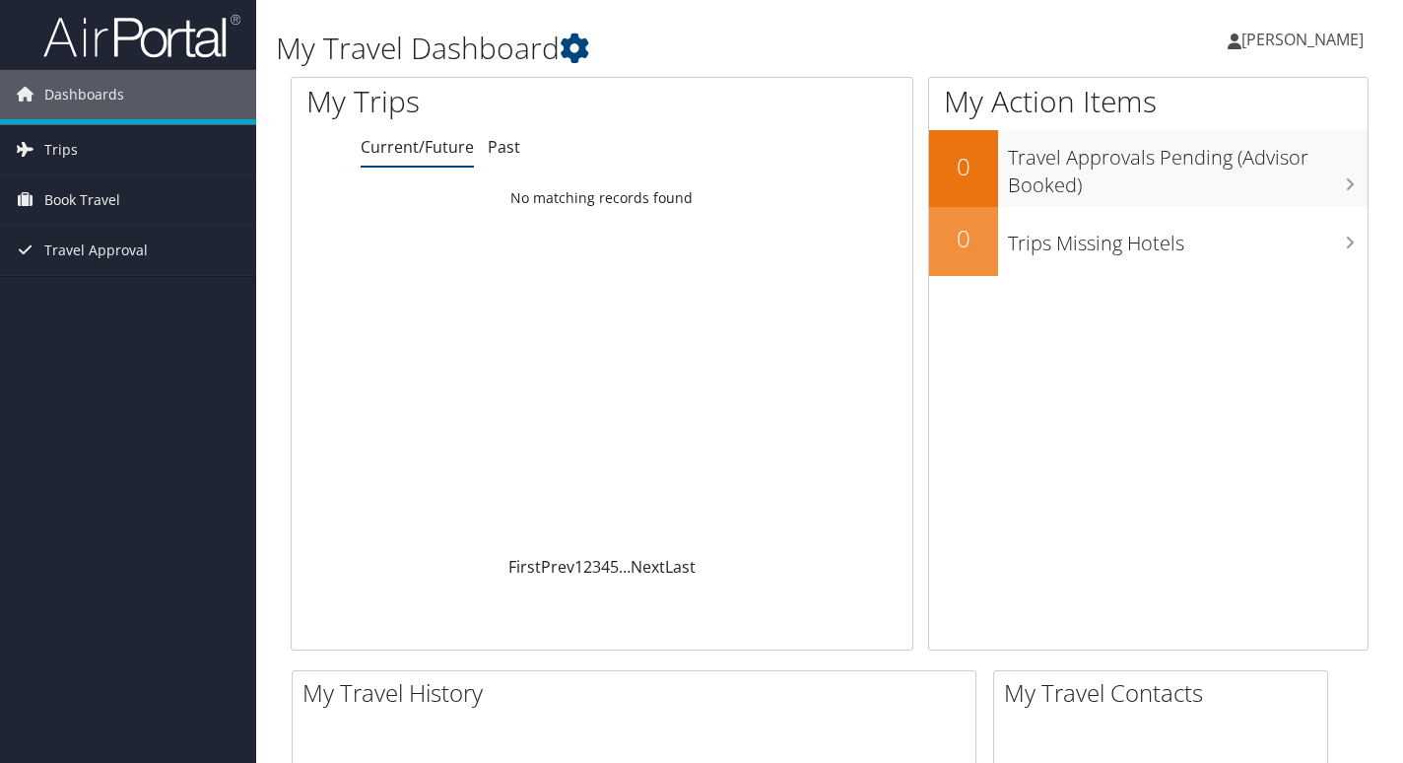  I want to click on a: Last, so click(680, 567).